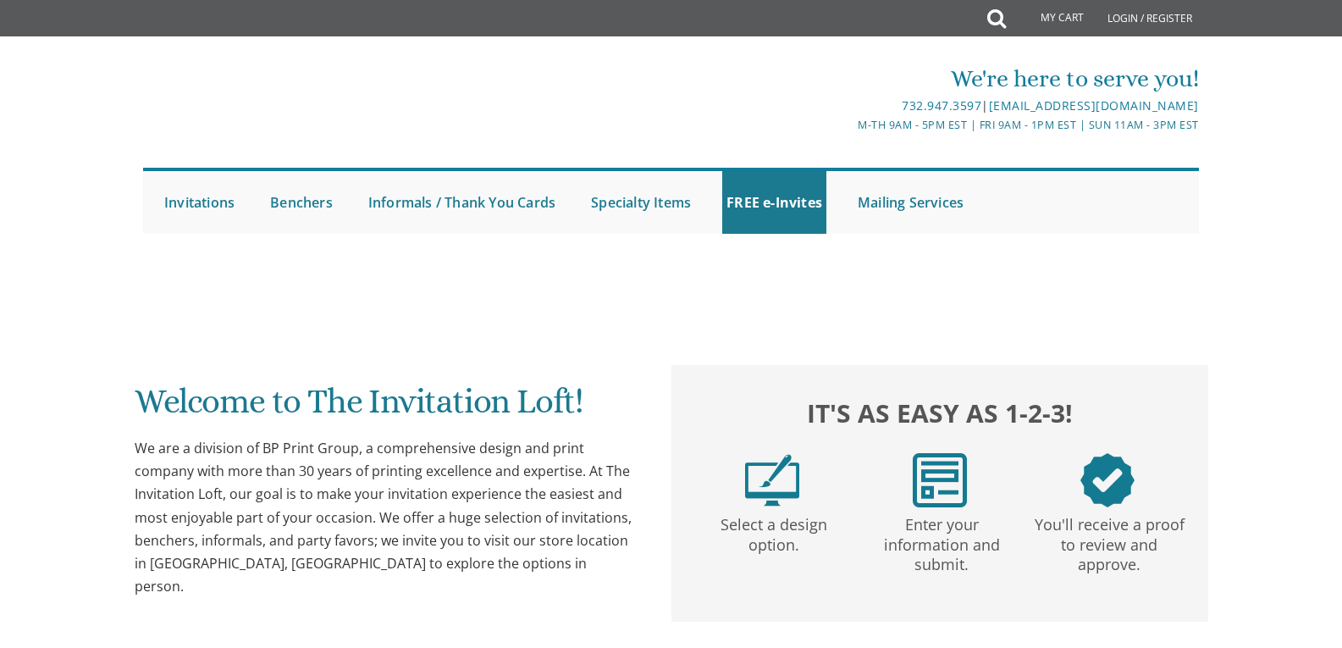  What do you see at coordinates (941, 541) in the screenshot?
I see `p: Enter your information and submit.` at bounding box center [941, 541].